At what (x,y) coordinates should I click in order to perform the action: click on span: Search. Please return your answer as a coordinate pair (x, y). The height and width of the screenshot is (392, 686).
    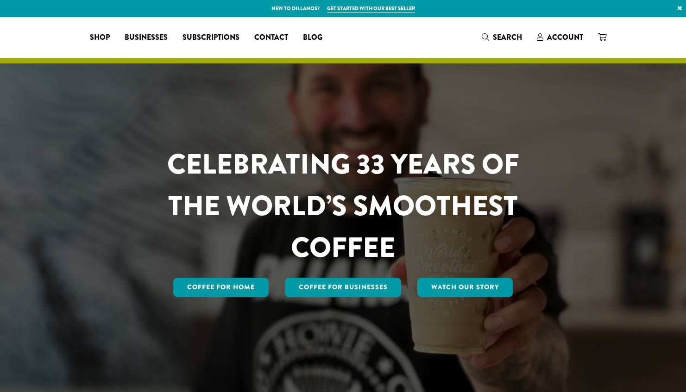
    Looking at the image, I should click on (507, 37).